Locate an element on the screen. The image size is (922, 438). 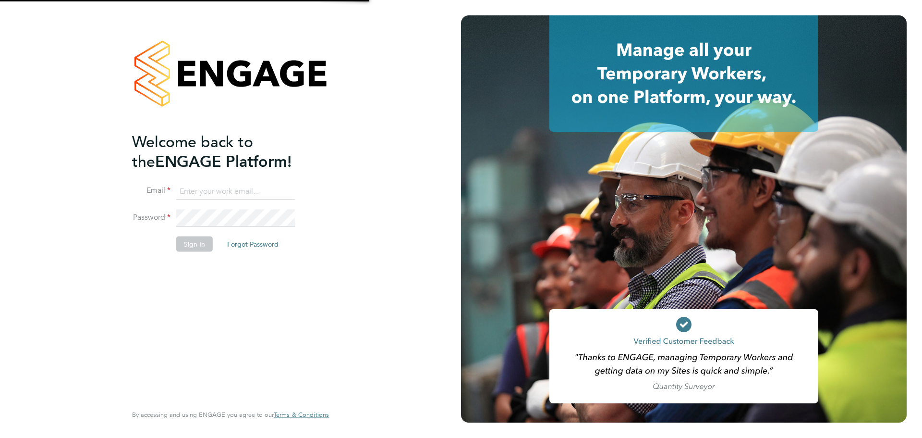
button: Sign In is located at coordinates (195, 244).